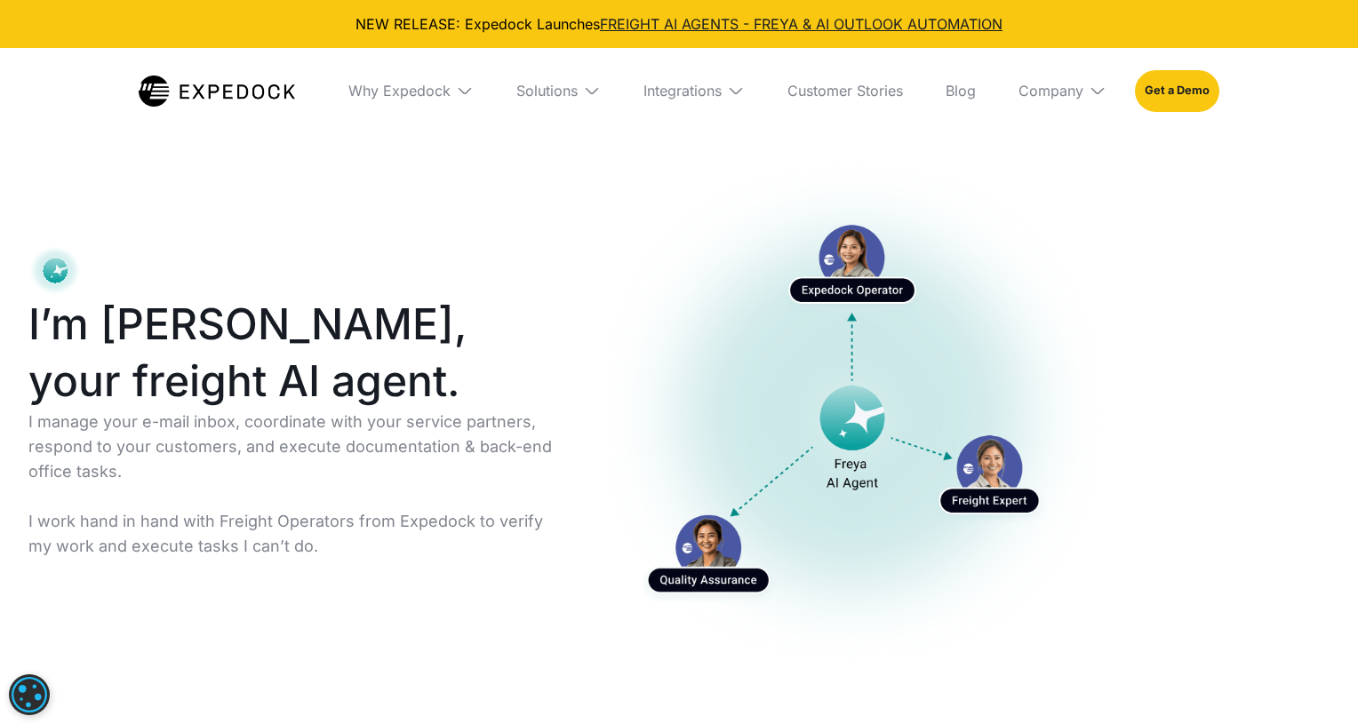  Describe the element at coordinates (801, 24) in the screenshot. I see `a: FREIGHT AI AGENTS - FREYA & AI OUTLOOK AUTOMATION` at that location.